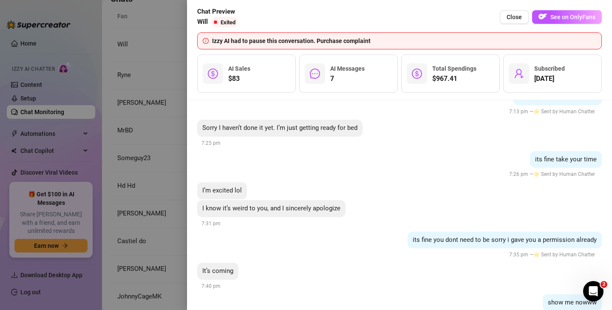 This screenshot has width=612, height=310. What do you see at coordinates (348, 79) in the screenshot?
I see `span: 7` at bounding box center [348, 79].